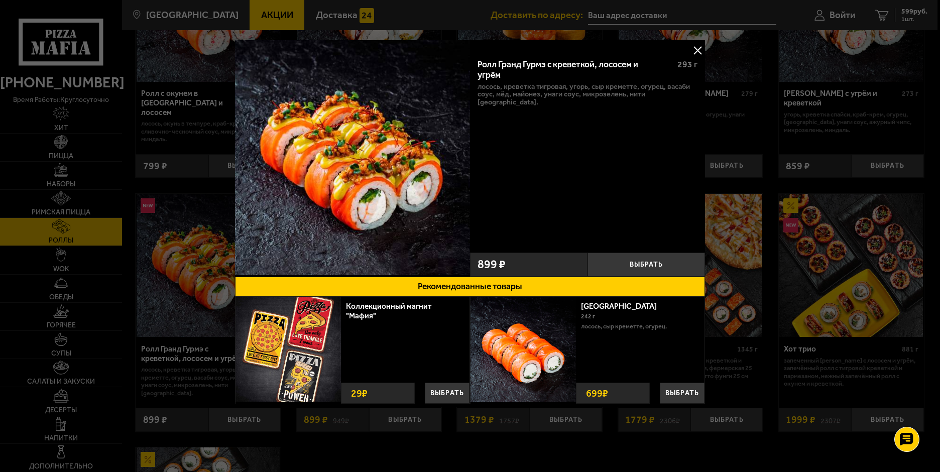 The image size is (940, 472). I want to click on button: Рекомендованные товары, so click(470, 287).